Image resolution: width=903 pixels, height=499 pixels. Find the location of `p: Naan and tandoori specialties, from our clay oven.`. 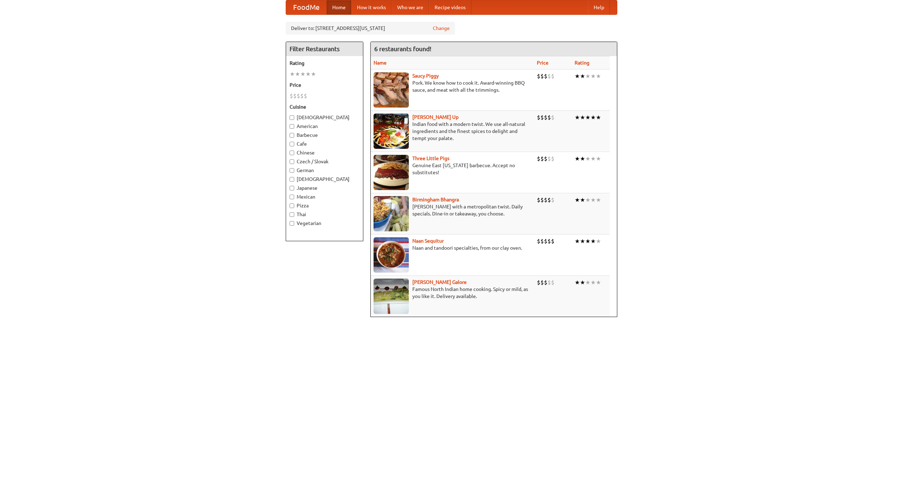

p: Naan and tandoori specialties, from our clay oven. is located at coordinates (452, 248).